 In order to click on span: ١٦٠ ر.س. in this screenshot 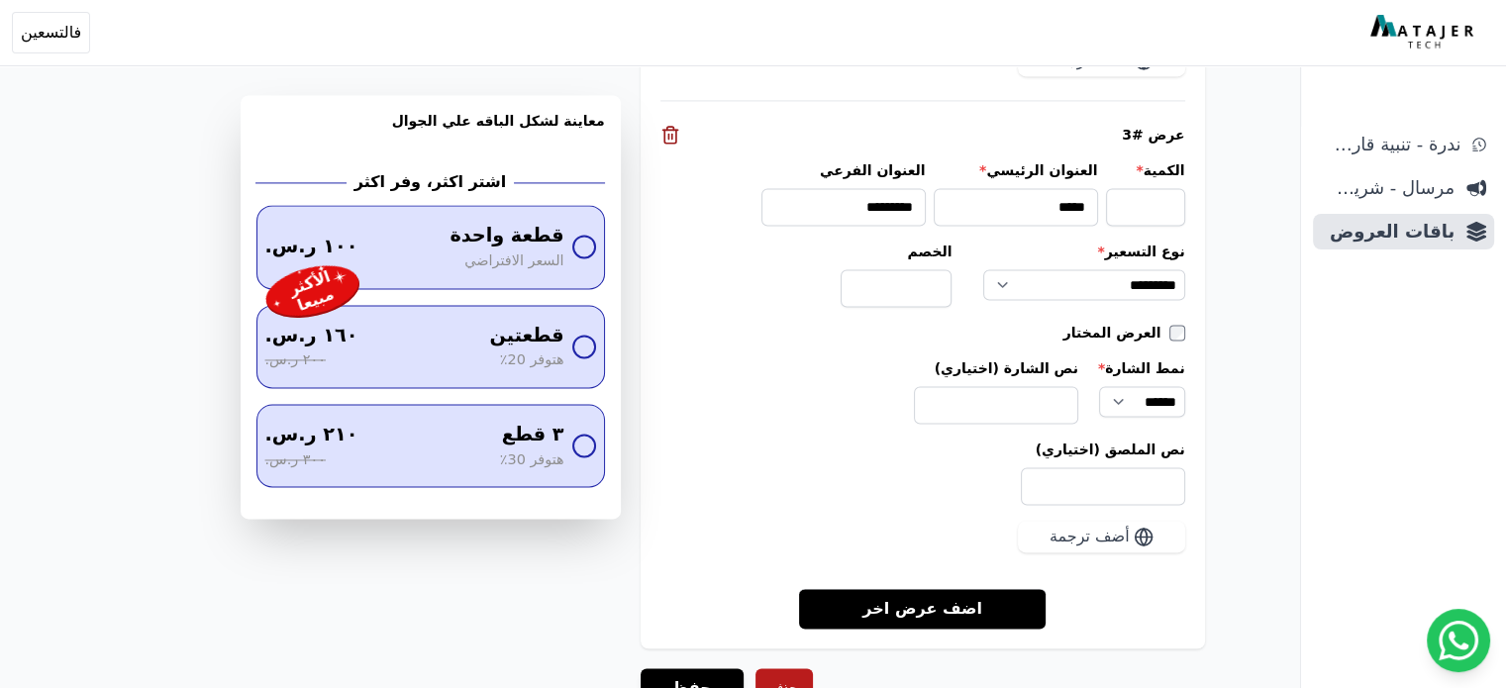, I will do `click(312, 336)`.